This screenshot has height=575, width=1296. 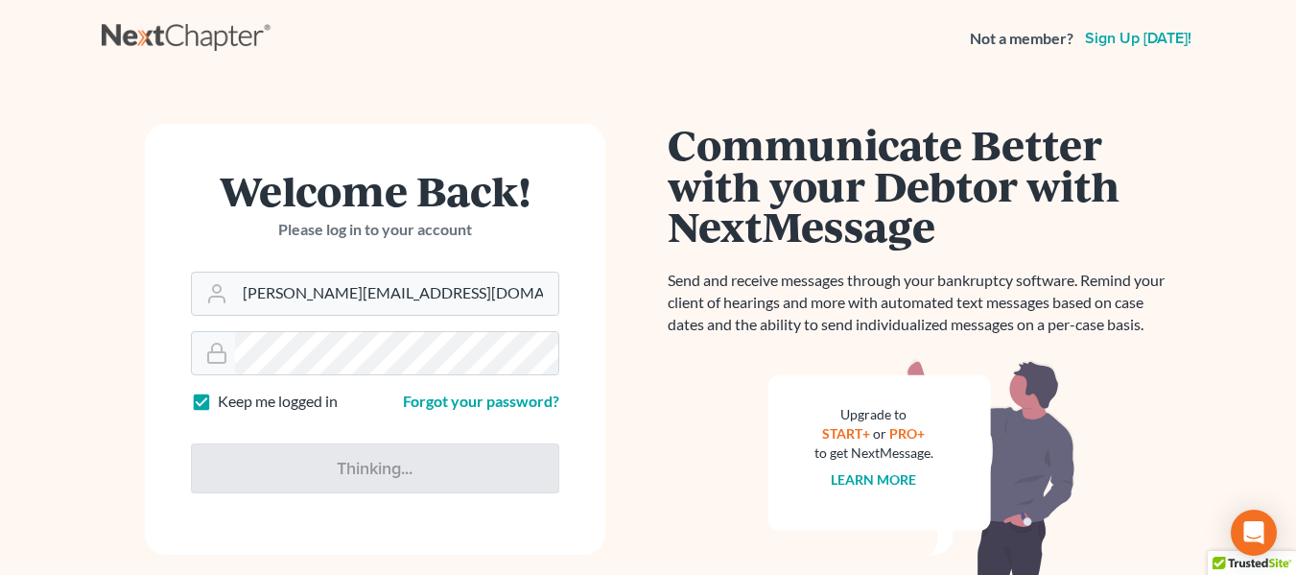 What do you see at coordinates (1254, 532) in the screenshot?
I see `div: Open Intercom Messenger` at bounding box center [1254, 532].